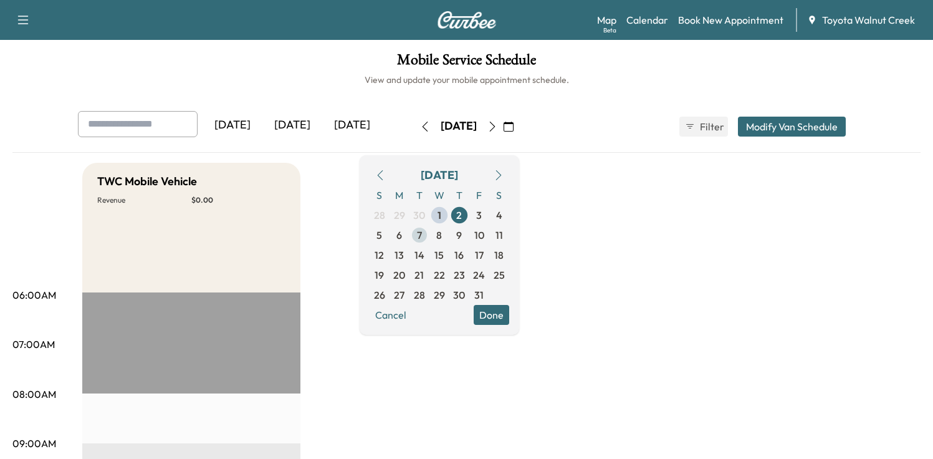 The height and width of the screenshot is (459, 933). I want to click on span: 23, so click(459, 275).